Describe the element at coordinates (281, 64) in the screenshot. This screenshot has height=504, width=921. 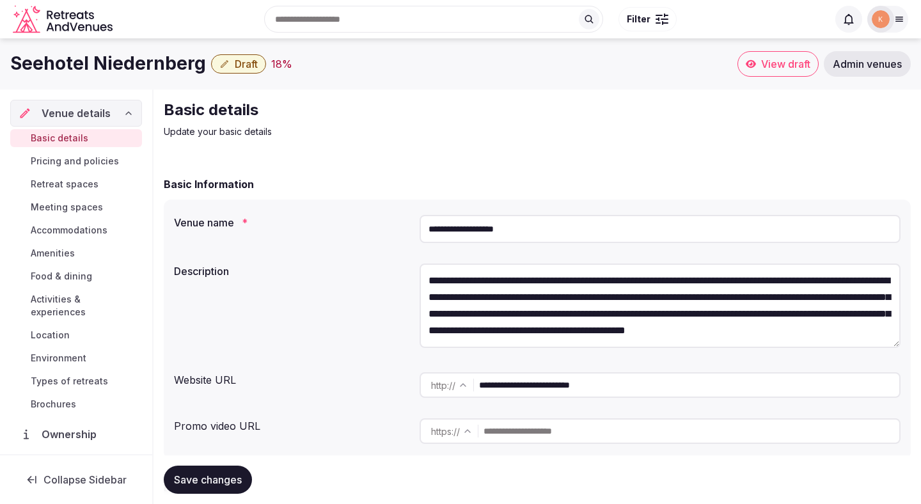
I see `button: 18%` at that location.